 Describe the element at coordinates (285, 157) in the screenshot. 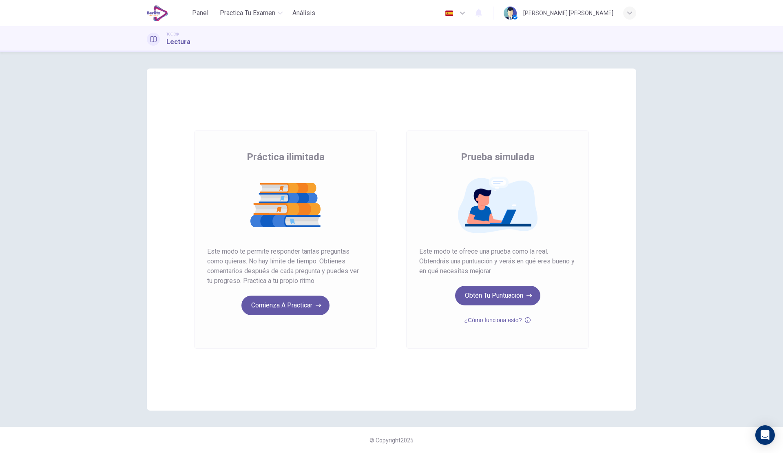

I see `span: Práctica ilimitada` at that location.